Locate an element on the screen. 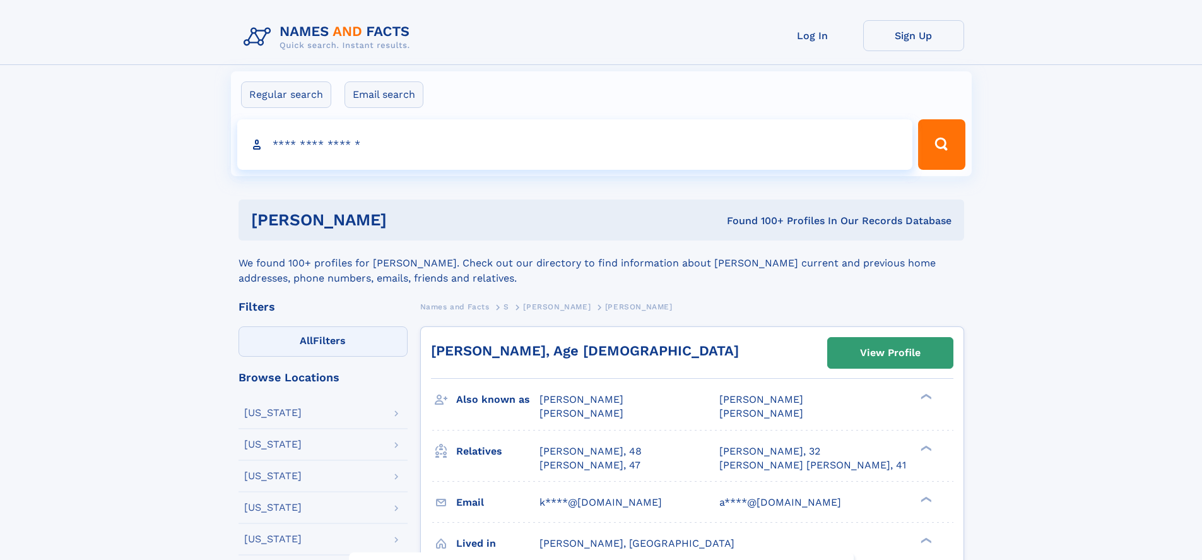 This screenshot has width=1202, height=560. h3: Also known as is located at coordinates (498, 400).